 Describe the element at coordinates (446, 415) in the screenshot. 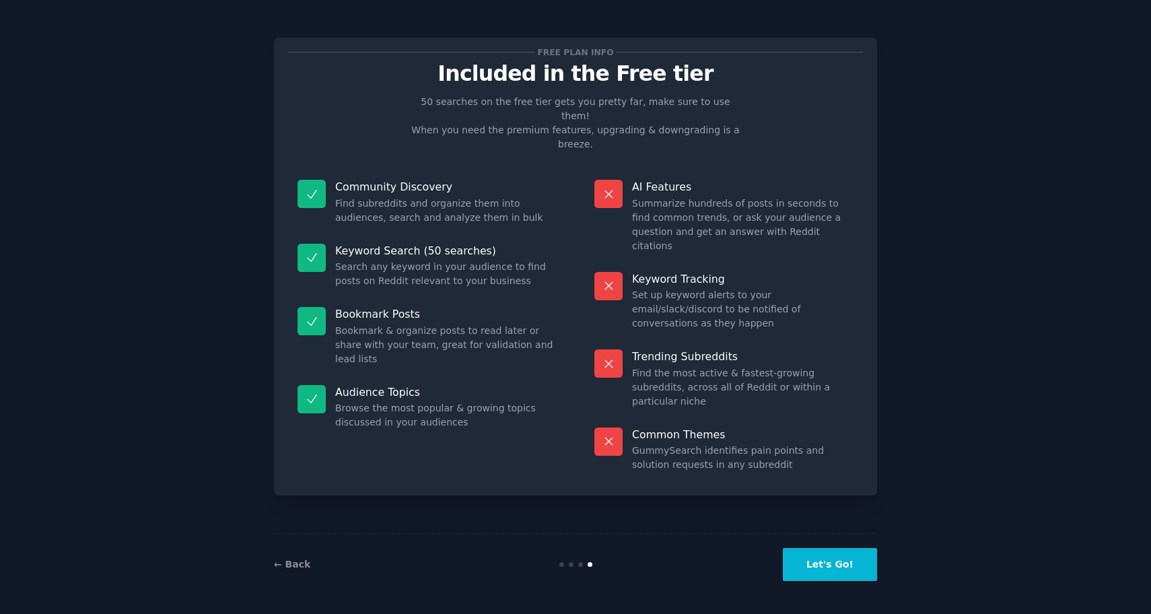

I see `dd: Browse the most popular & growing topics discussed in your audiences` at that location.